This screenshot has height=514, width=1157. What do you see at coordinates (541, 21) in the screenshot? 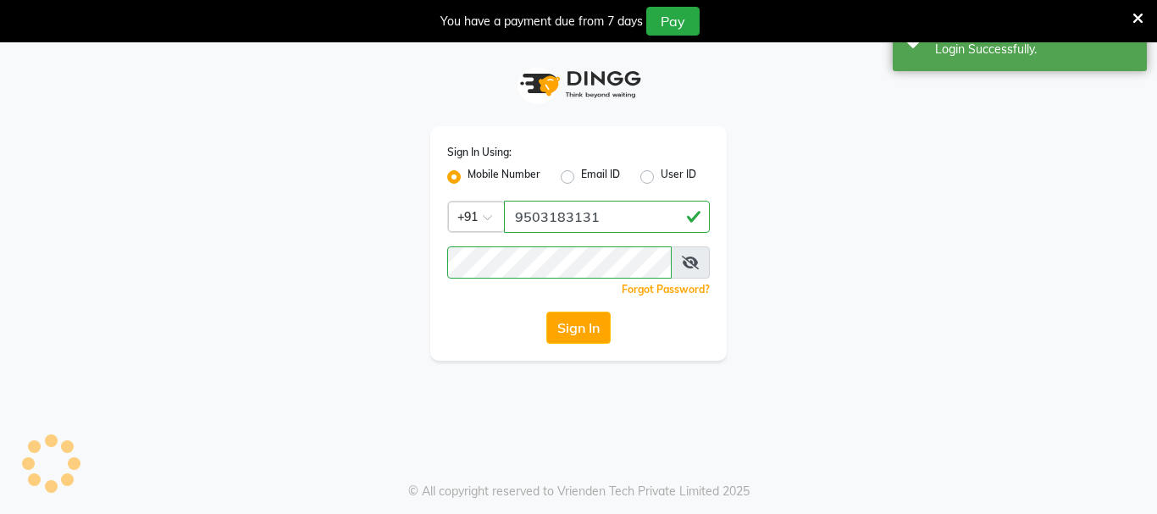
I see `div: You have a payment due from 7 days` at bounding box center [541, 21].